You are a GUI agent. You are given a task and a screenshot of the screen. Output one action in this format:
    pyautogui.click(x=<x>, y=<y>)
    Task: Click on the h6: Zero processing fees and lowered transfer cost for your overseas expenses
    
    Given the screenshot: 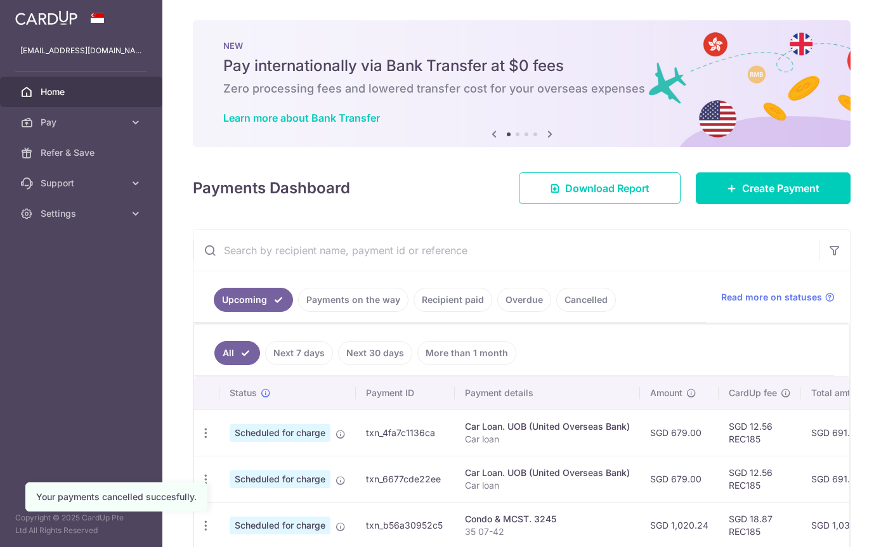 What is the action you would take?
    pyautogui.click(x=521, y=89)
    